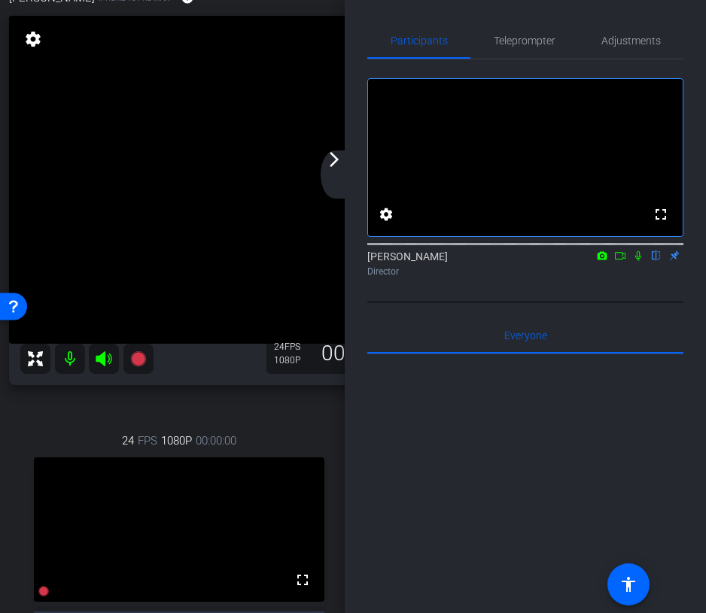  Describe the element at coordinates (628, 584) in the screenshot. I see `mat-icon: accessibility` at that location.